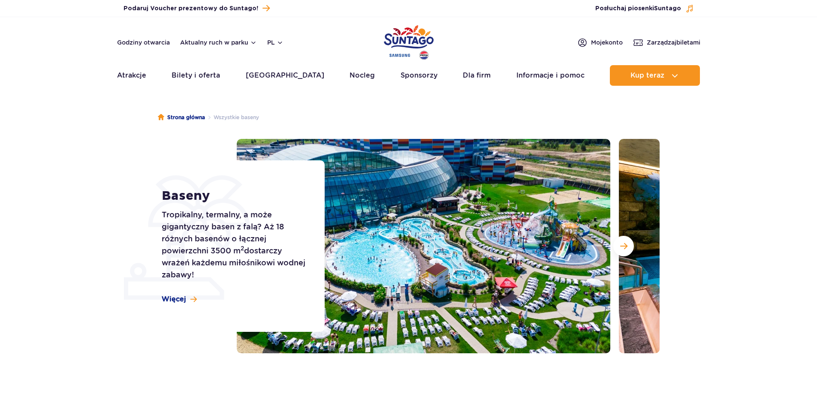  I want to click on a: Atrakcje, so click(132, 76).